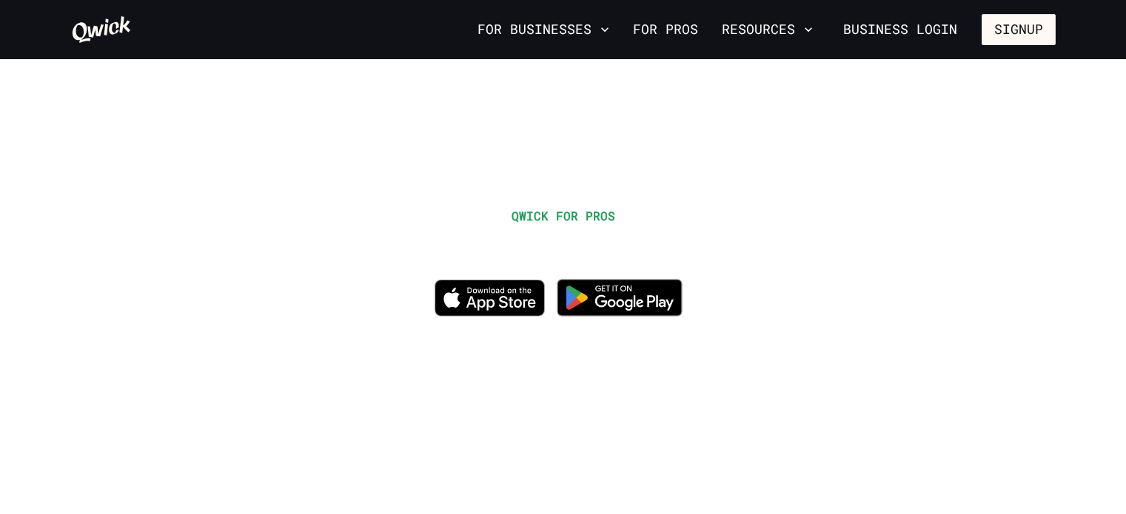 This screenshot has width=1126, height=514. What do you see at coordinates (900, 30) in the screenshot?
I see `a: Business Login` at bounding box center [900, 30].